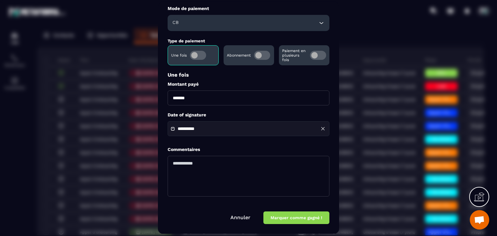 The width and height of the screenshot is (497, 236). Describe the element at coordinates (294, 56) in the screenshot. I see `p: Paiement en plusieurs fois` at that location.